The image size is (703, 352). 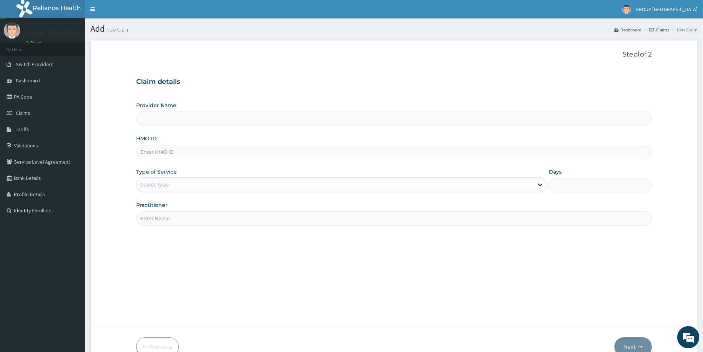 What do you see at coordinates (156, 172) in the screenshot?
I see `label: Type of Service` at bounding box center [156, 172].